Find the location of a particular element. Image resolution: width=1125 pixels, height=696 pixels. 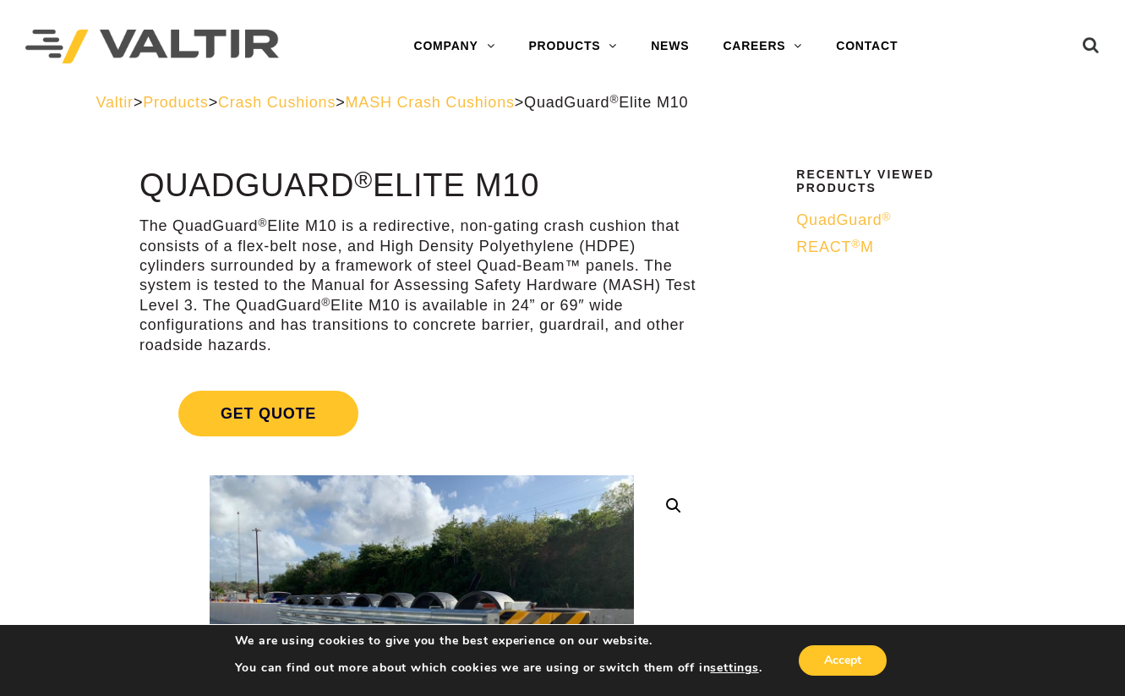

h2: Recently Viewed Products is located at coordinates (907, 181).